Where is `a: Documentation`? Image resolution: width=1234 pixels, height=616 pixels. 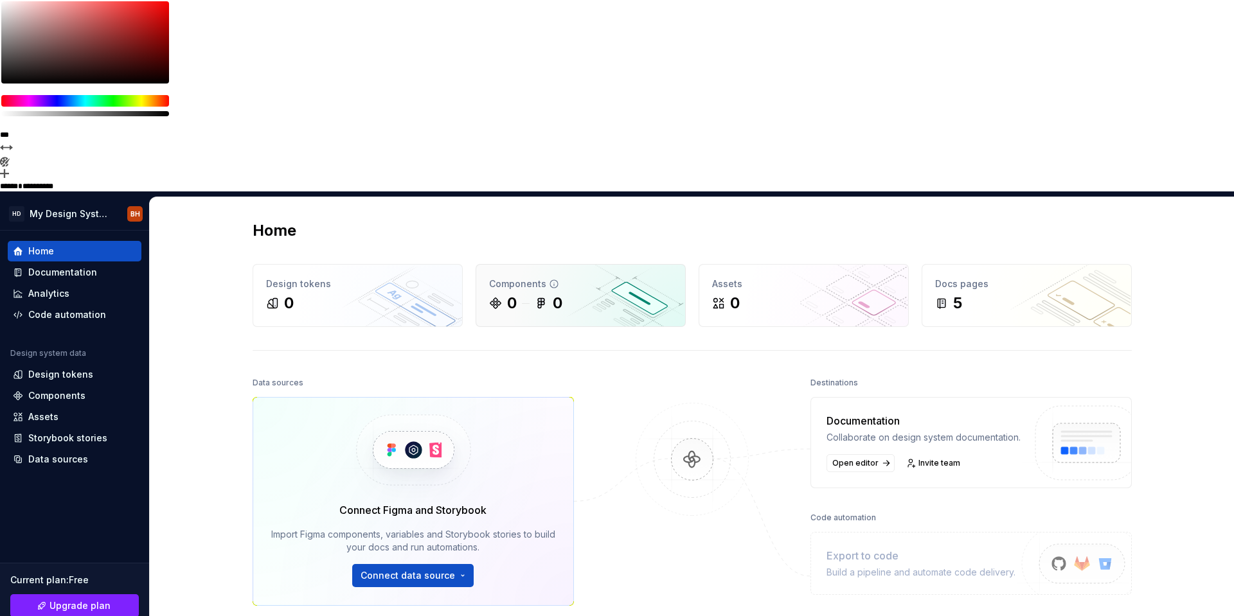 a: Documentation is located at coordinates (75, 272).